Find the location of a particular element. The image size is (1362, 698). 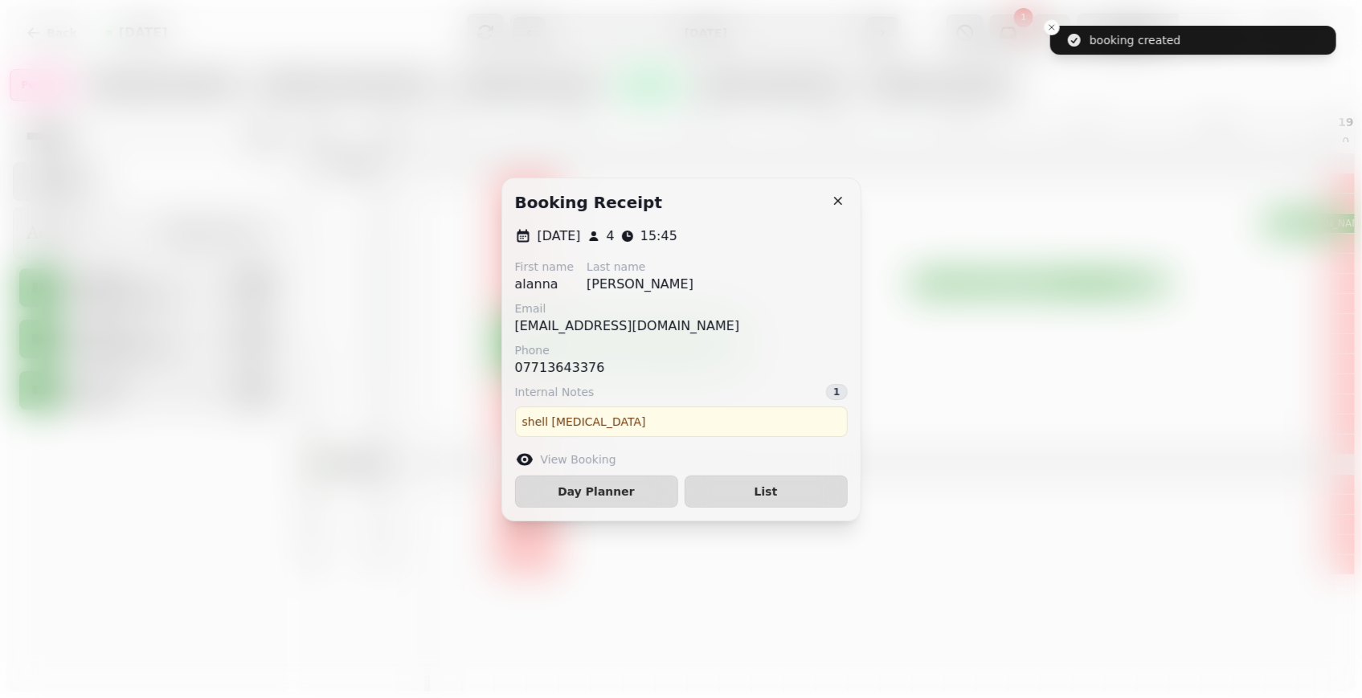

h2: Booking receipt is located at coordinates (589, 203).